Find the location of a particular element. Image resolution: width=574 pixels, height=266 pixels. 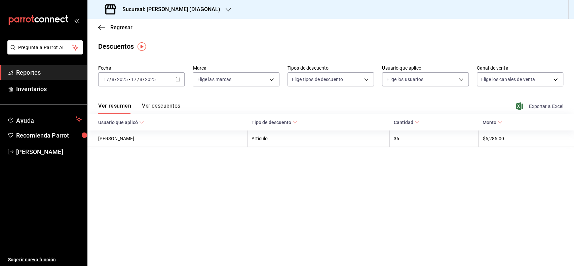

span: Recomienda Parrot is located at coordinates (49, 135).